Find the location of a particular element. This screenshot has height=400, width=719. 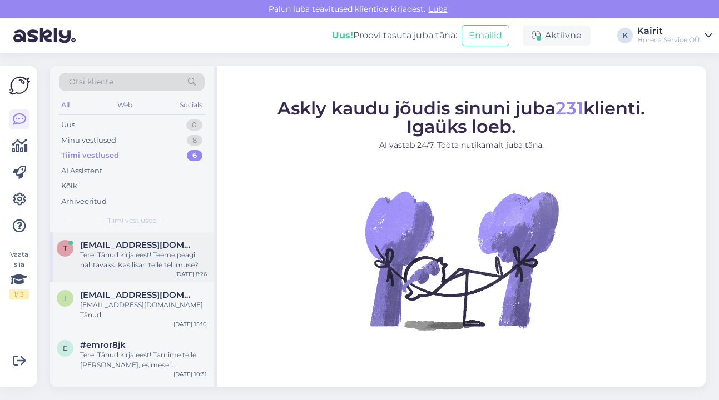

div: 6 is located at coordinates (195, 156).